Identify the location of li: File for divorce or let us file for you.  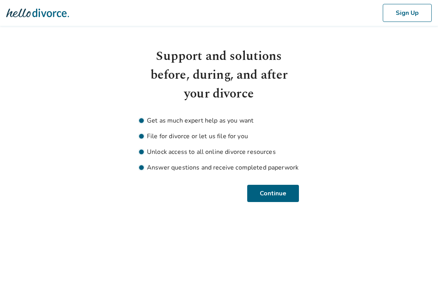
(219, 136).